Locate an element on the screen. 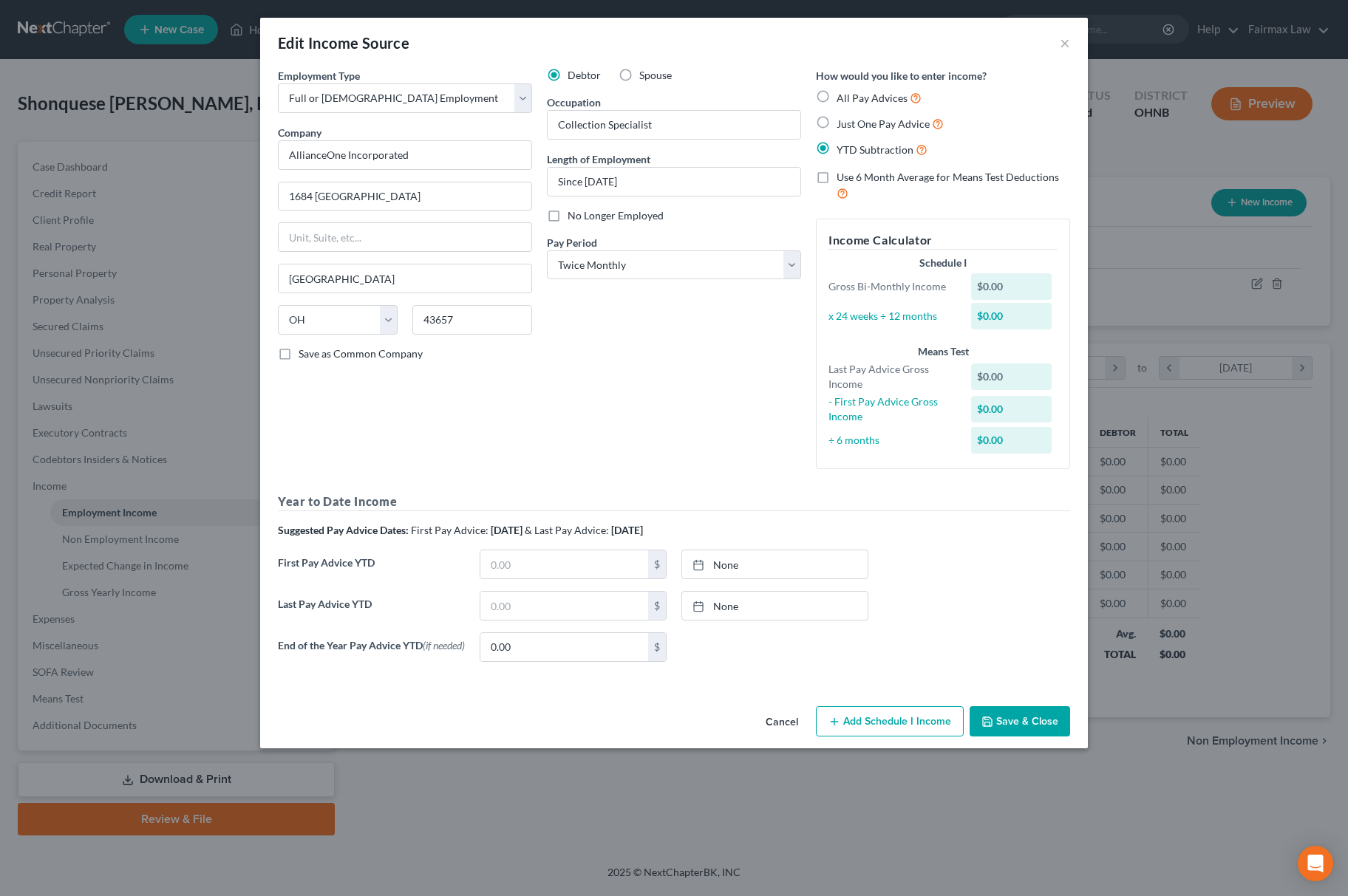  label: End of the Year Pay Advice YTD is located at coordinates (371, 654).